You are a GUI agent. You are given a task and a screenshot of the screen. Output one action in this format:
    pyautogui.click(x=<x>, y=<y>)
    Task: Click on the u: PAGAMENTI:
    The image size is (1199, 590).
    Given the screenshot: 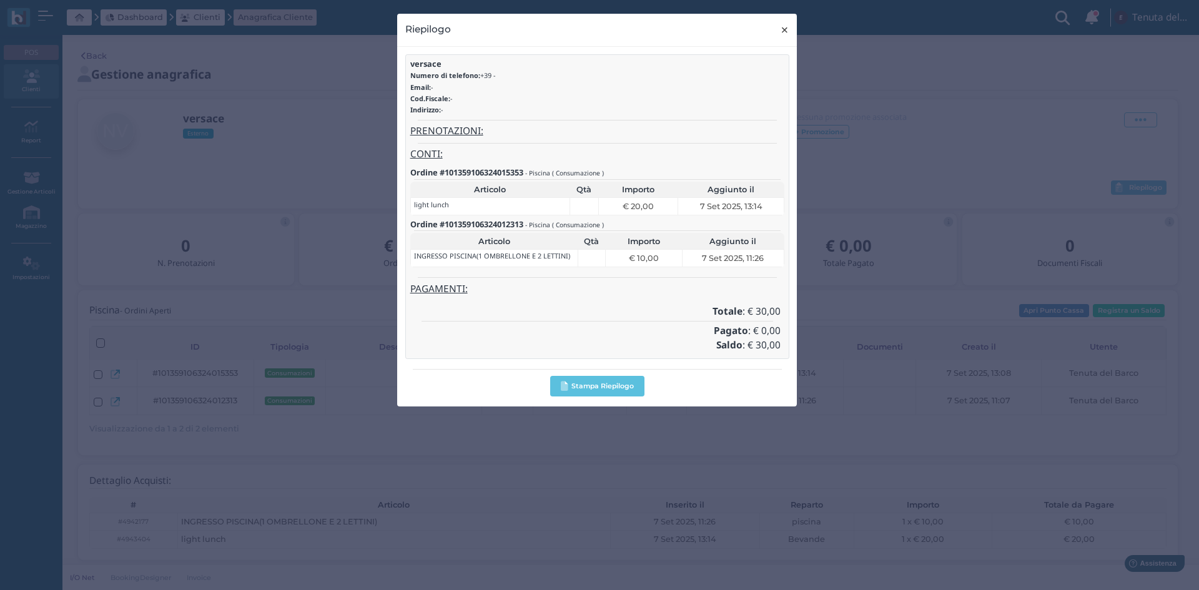 What is the action you would take?
    pyautogui.click(x=439, y=288)
    